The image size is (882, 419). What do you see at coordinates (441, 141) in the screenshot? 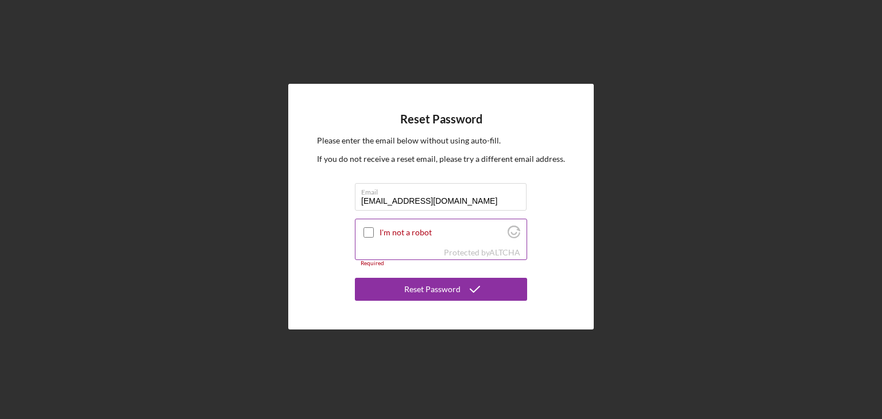
I see `p: Please enter the email below without using auto-fill.` at bounding box center [441, 141].